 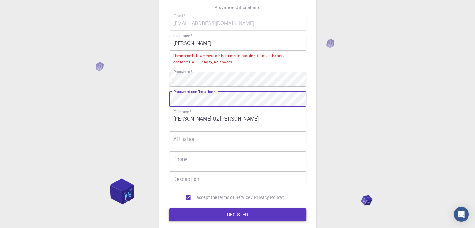 I want to click on label: Email, so click(x=179, y=16).